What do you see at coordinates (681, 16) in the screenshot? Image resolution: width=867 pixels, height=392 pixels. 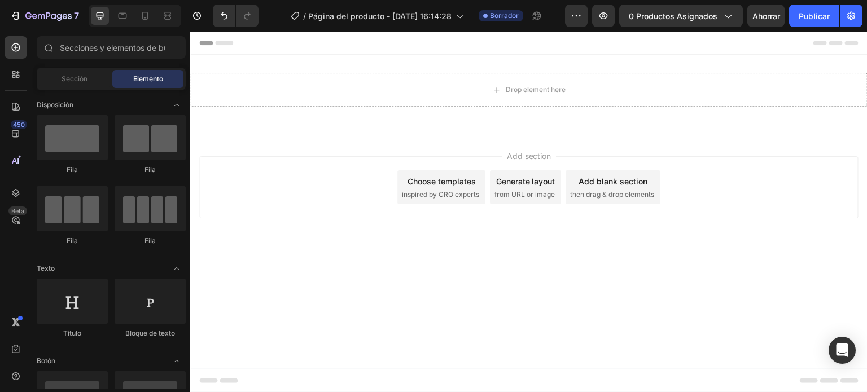 I see `button: 0 productos asignados` at bounding box center [681, 16].